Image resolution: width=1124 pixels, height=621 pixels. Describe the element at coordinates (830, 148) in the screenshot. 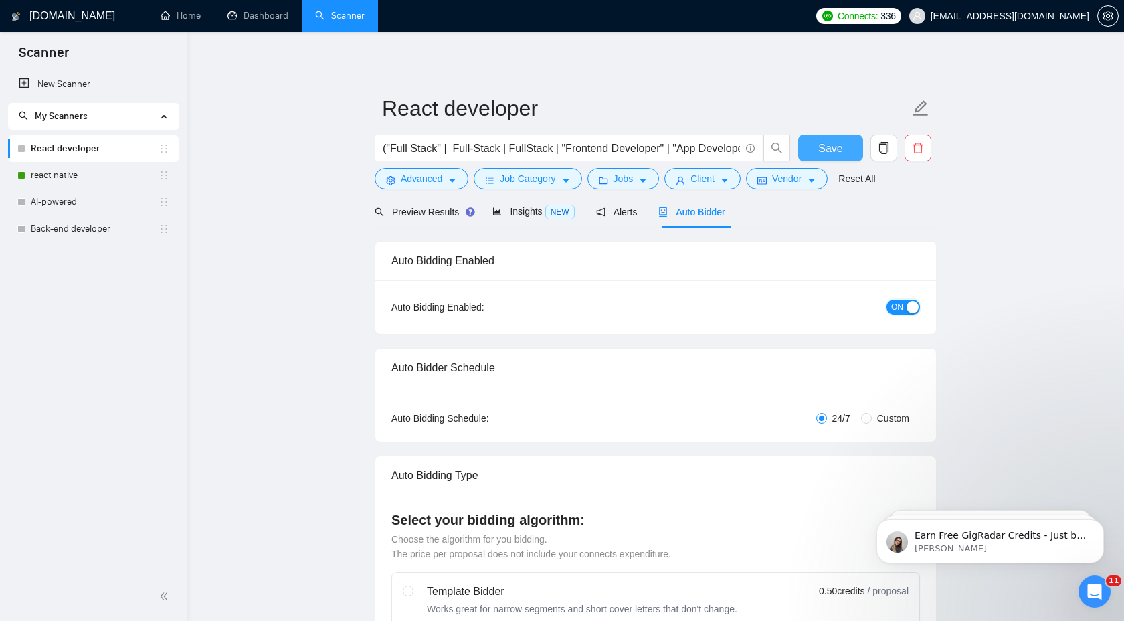

I see `button: Save` at that location.